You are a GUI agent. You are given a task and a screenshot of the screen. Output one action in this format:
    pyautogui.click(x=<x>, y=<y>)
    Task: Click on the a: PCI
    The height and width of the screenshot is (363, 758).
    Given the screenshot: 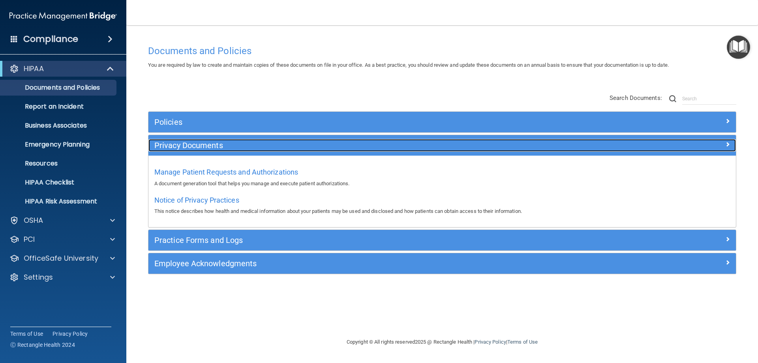 What is the action you would take?
    pyautogui.click(x=62, y=239)
    